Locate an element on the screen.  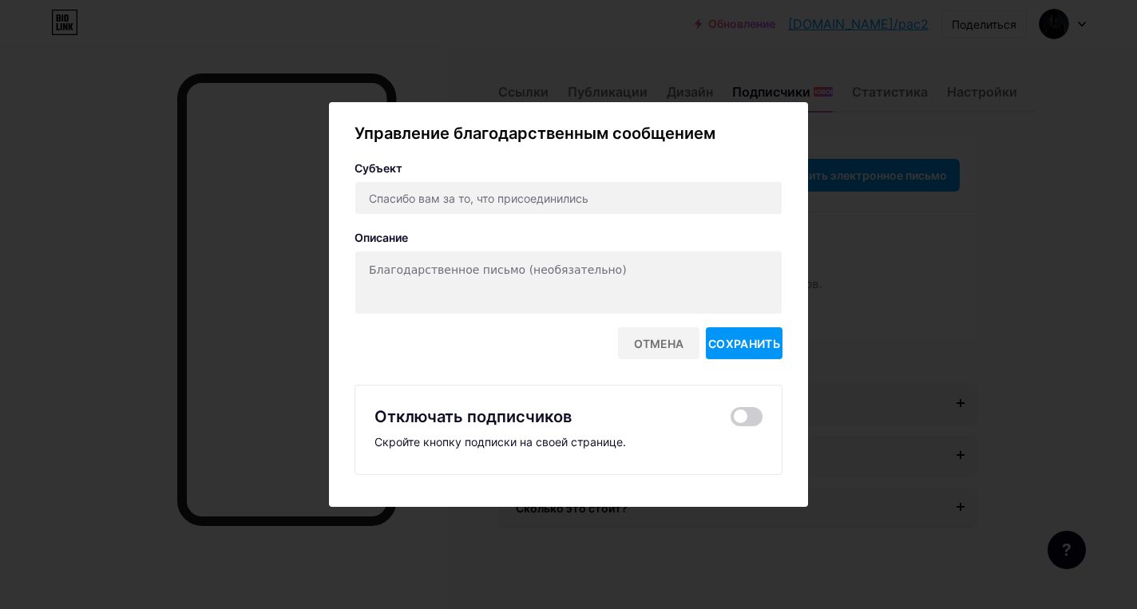
ya-tr-span: Отключать подписчиков is located at coordinates (473, 417).